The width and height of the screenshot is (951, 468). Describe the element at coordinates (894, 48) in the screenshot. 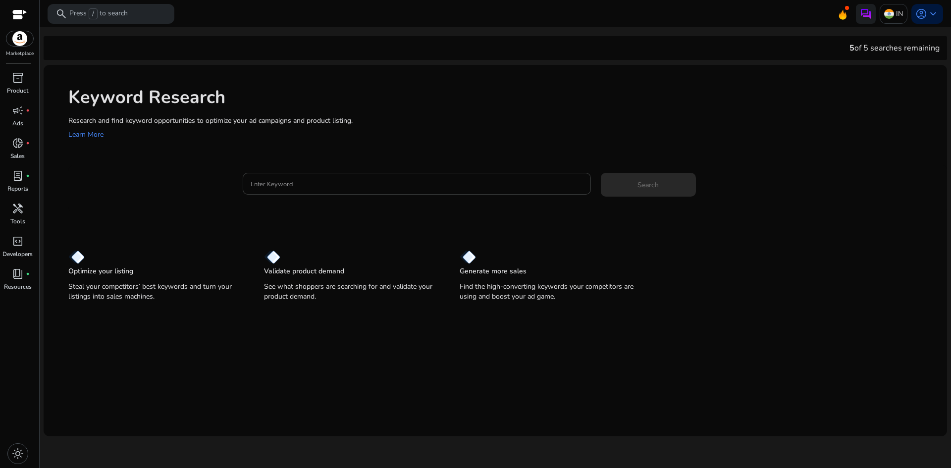

I see `div: of 5 searches remaining` at that location.